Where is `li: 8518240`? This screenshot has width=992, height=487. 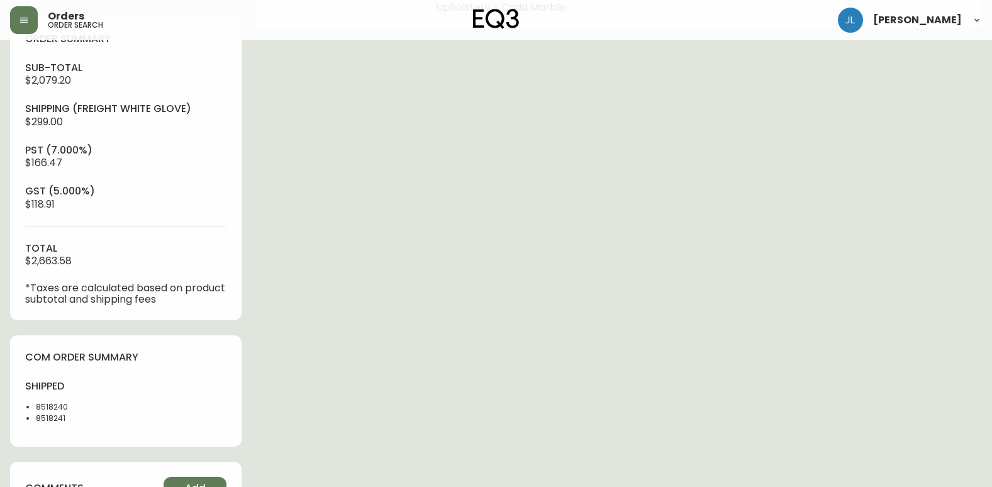 li: 8518240 is located at coordinates (77, 407).